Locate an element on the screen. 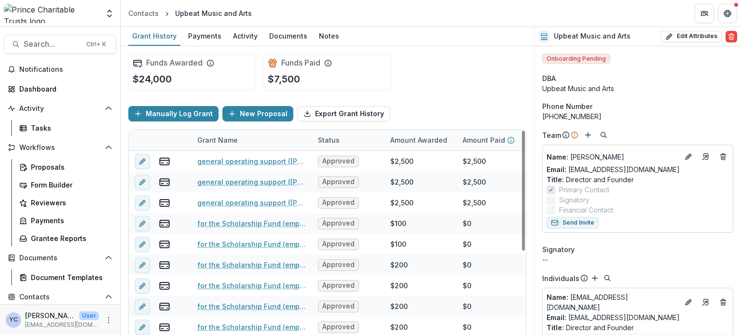 The height and width of the screenshot is (335, 741). span: Notifications is located at coordinates (66, 69).